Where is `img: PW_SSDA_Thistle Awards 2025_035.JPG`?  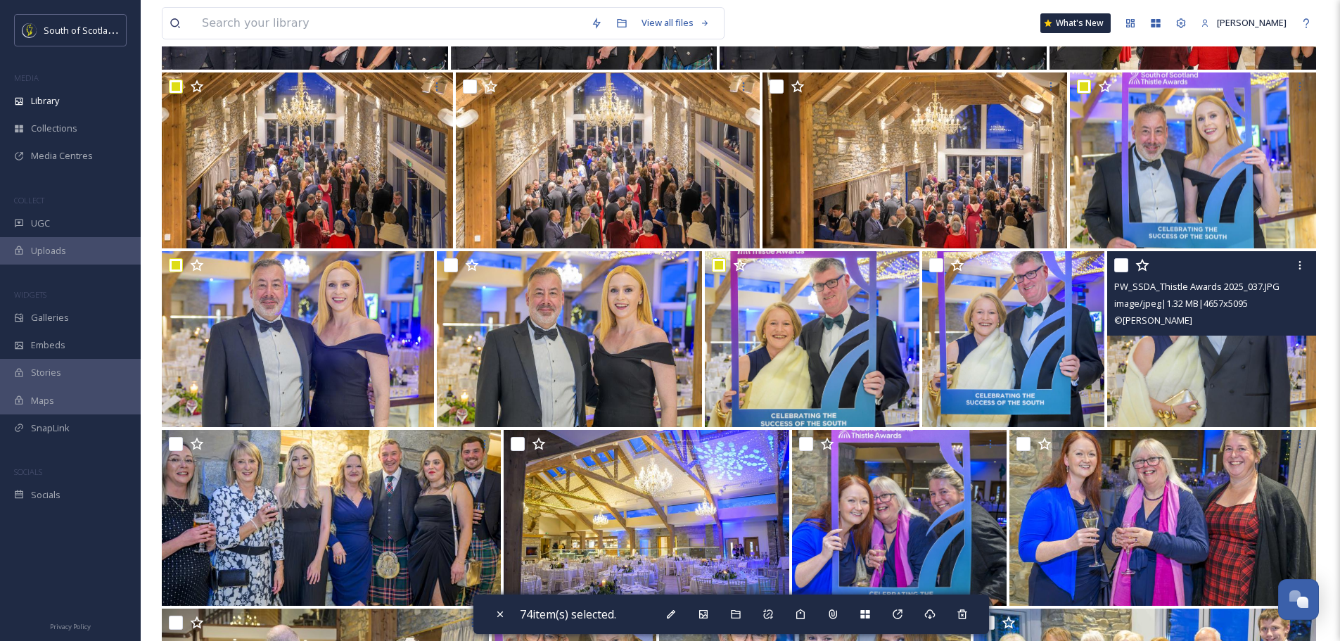
img: PW_SSDA_Thistle Awards 2025_035.JPG is located at coordinates (647, 518).